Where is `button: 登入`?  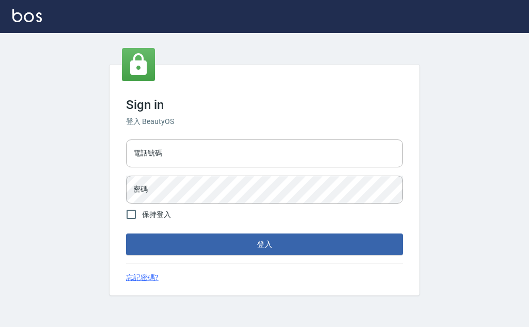 button: 登入 is located at coordinates (265, 245).